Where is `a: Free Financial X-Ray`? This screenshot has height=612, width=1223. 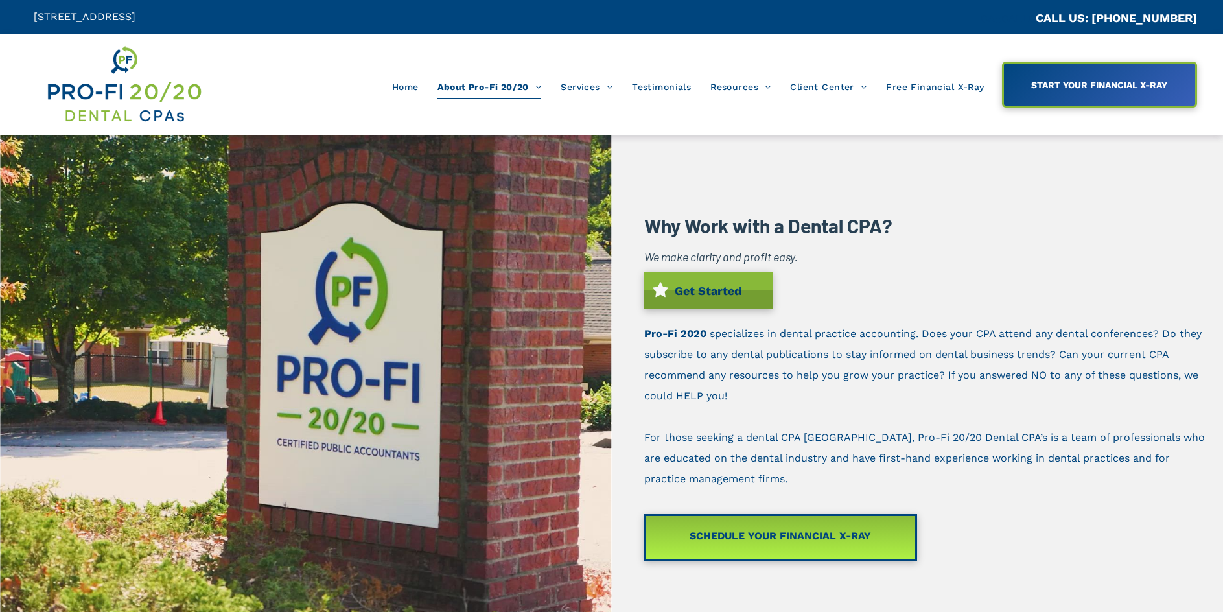 a: Free Financial X-Ray is located at coordinates (935, 87).